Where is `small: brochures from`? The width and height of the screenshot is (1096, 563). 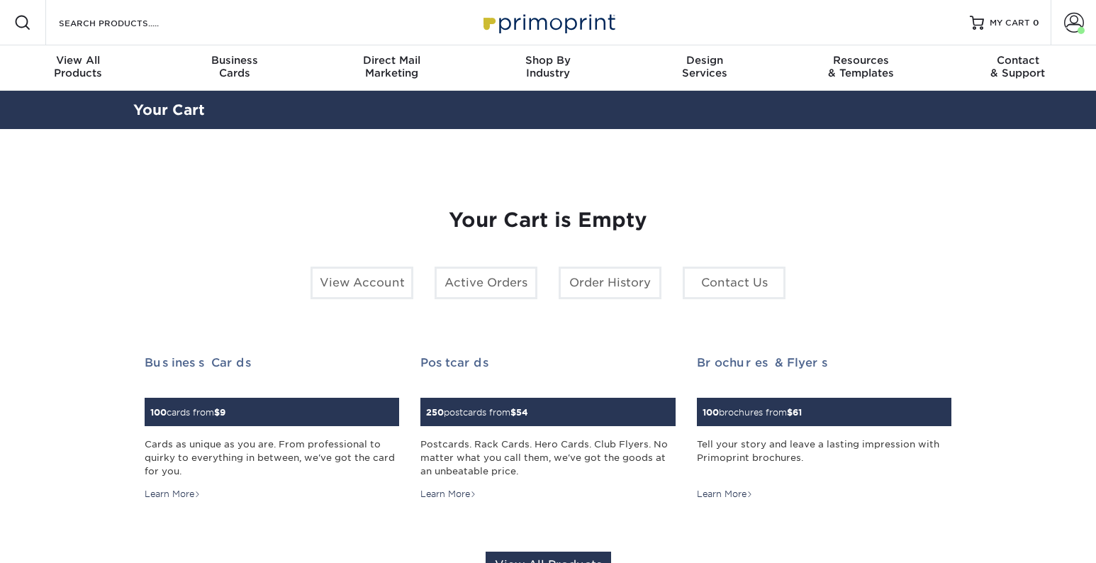
small: brochures from is located at coordinates (752, 412).